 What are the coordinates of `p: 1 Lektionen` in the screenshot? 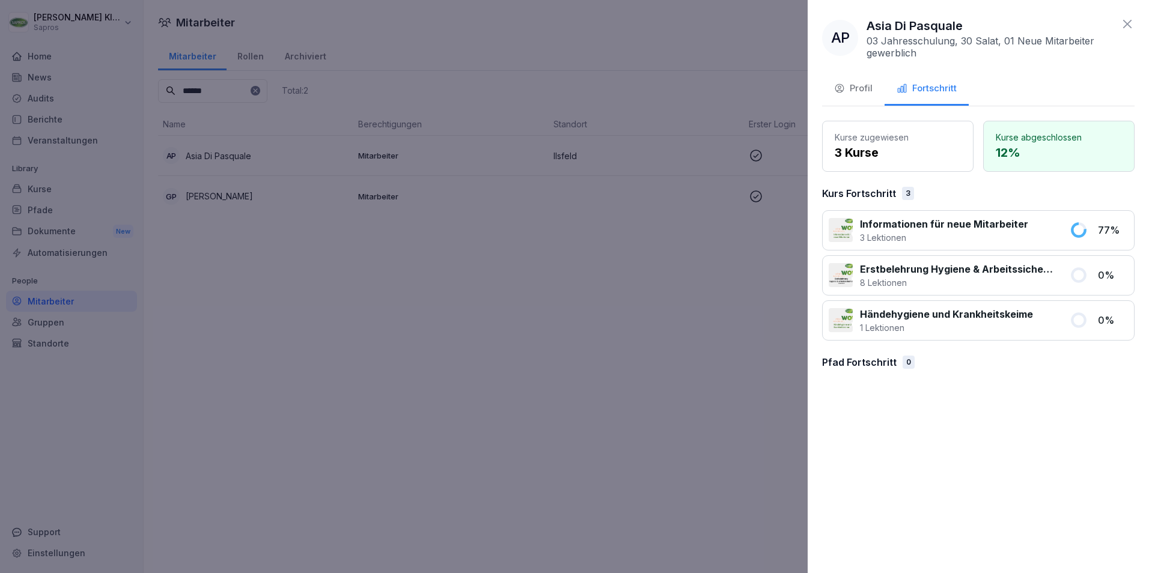 It's located at (947, 328).